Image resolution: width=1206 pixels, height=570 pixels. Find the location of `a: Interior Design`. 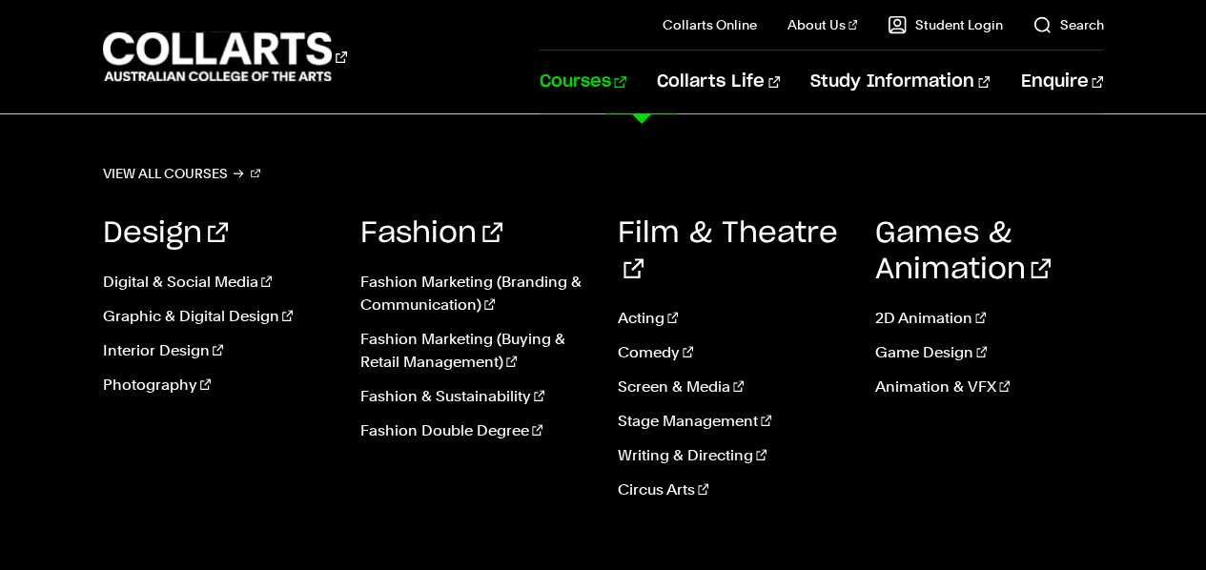

a: Interior Design is located at coordinates (217, 351).